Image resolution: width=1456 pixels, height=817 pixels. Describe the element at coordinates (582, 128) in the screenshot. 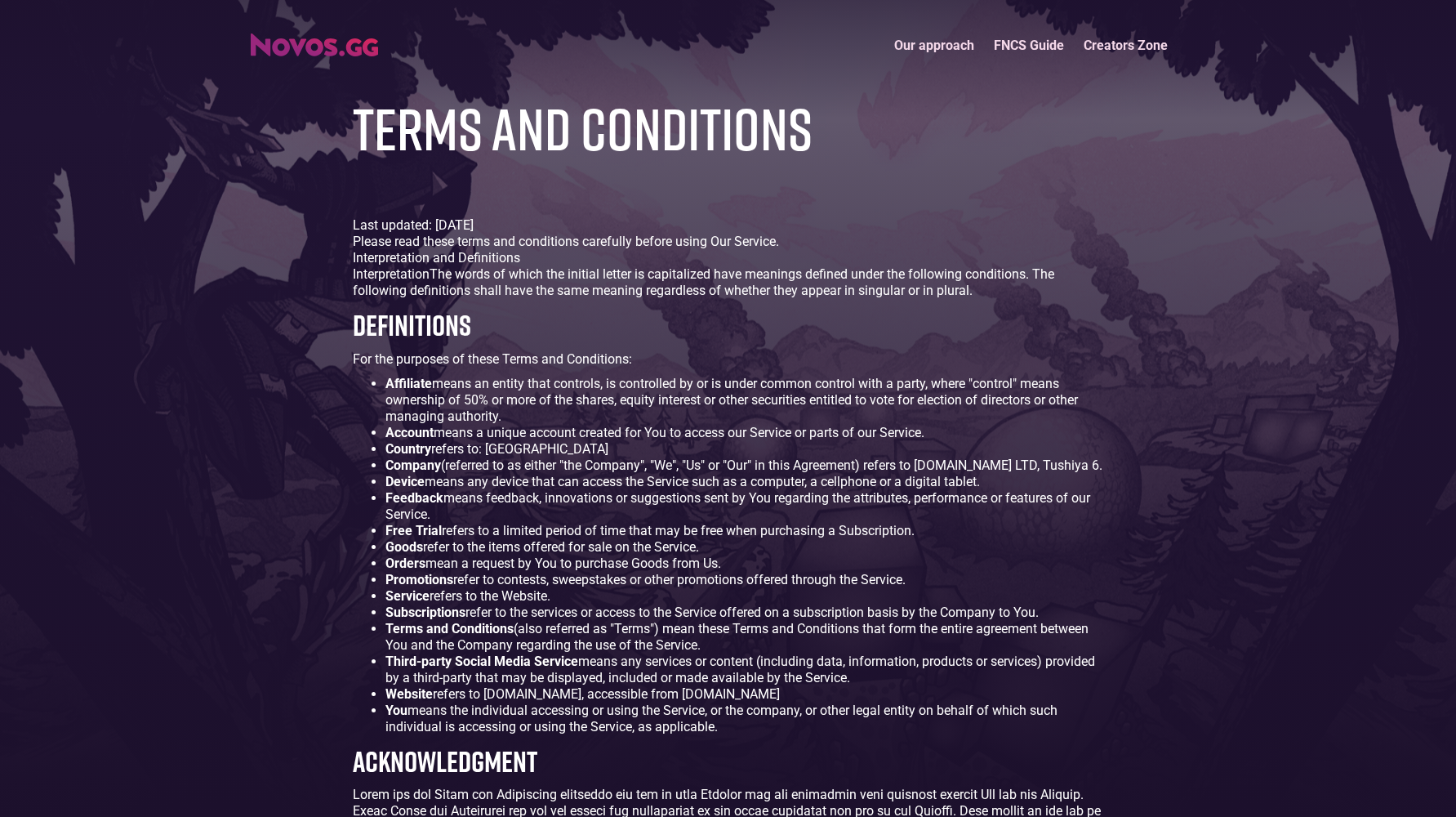

I see `h1: Terms and conditions` at that location.